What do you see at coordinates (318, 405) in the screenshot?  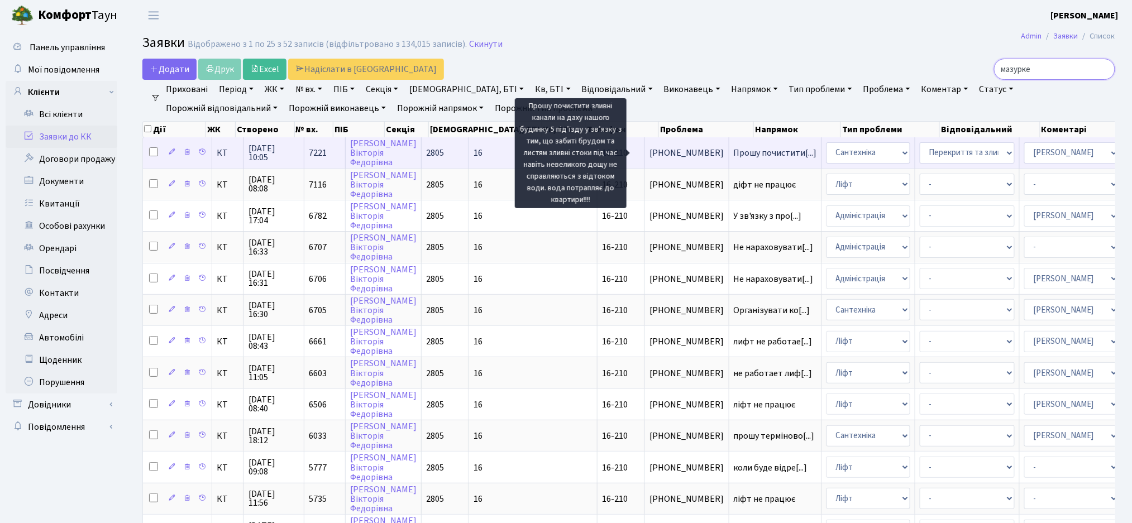 I see `span: 6506` at bounding box center [318, 405].